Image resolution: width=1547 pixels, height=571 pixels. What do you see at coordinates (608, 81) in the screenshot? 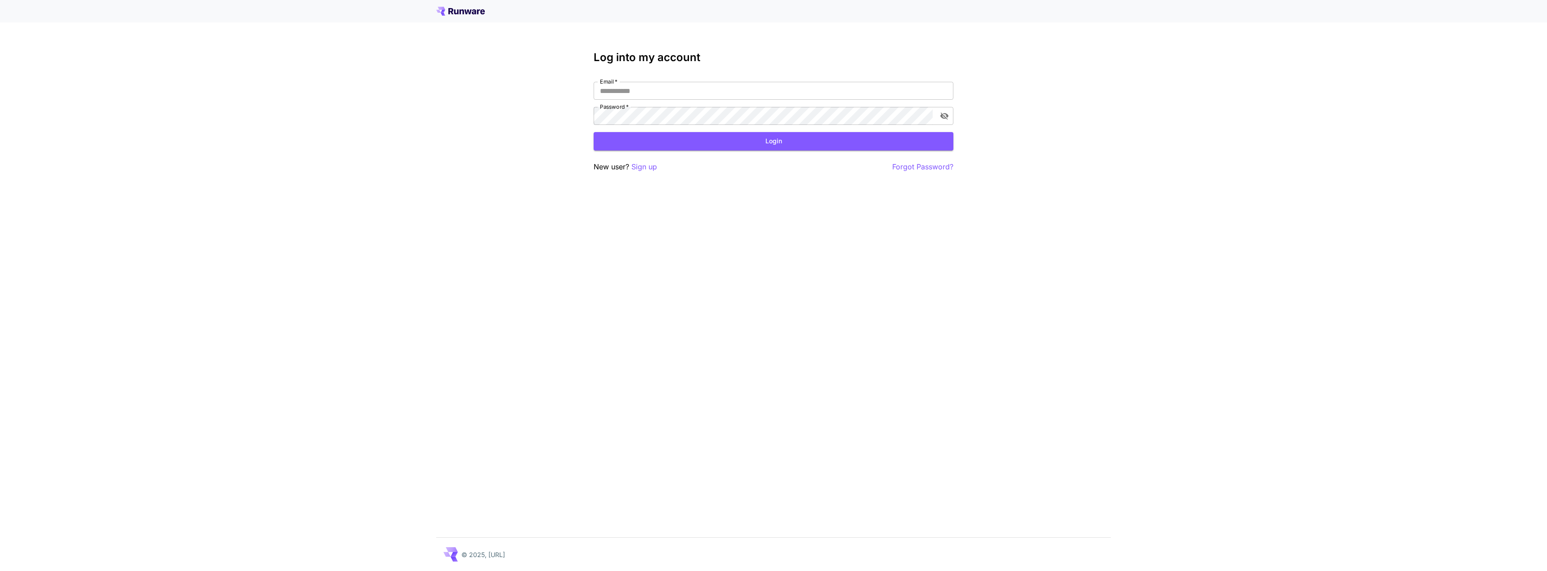
I see `label: Email` at bounding box center [608, 81].